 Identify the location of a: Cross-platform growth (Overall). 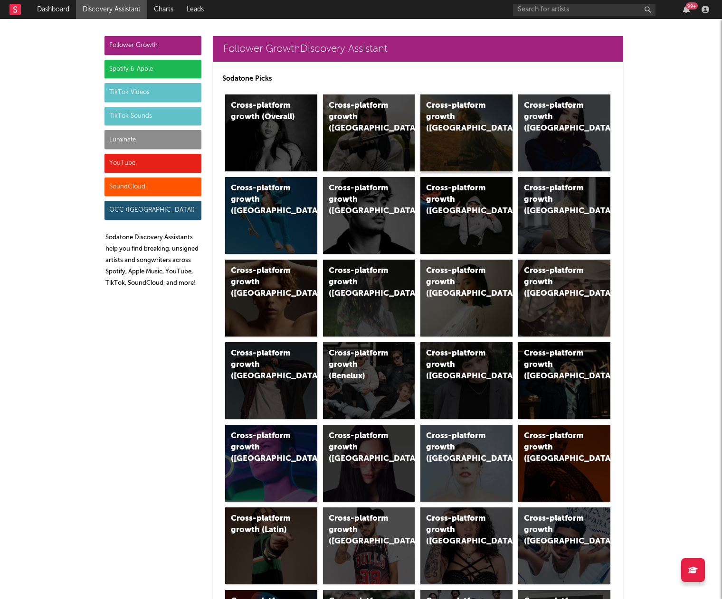
(271, 133).